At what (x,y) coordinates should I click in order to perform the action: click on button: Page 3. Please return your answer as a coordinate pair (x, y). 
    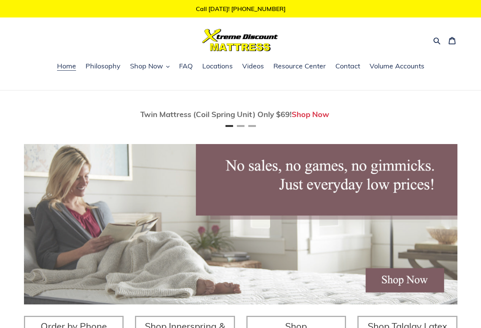
    Looking at the image, I should click on (252, 126).